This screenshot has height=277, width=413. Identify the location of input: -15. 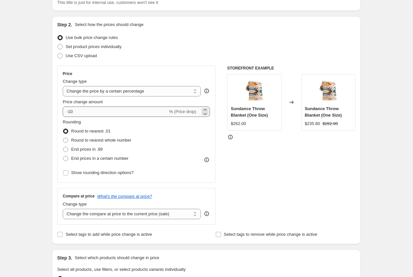
(115, 112).